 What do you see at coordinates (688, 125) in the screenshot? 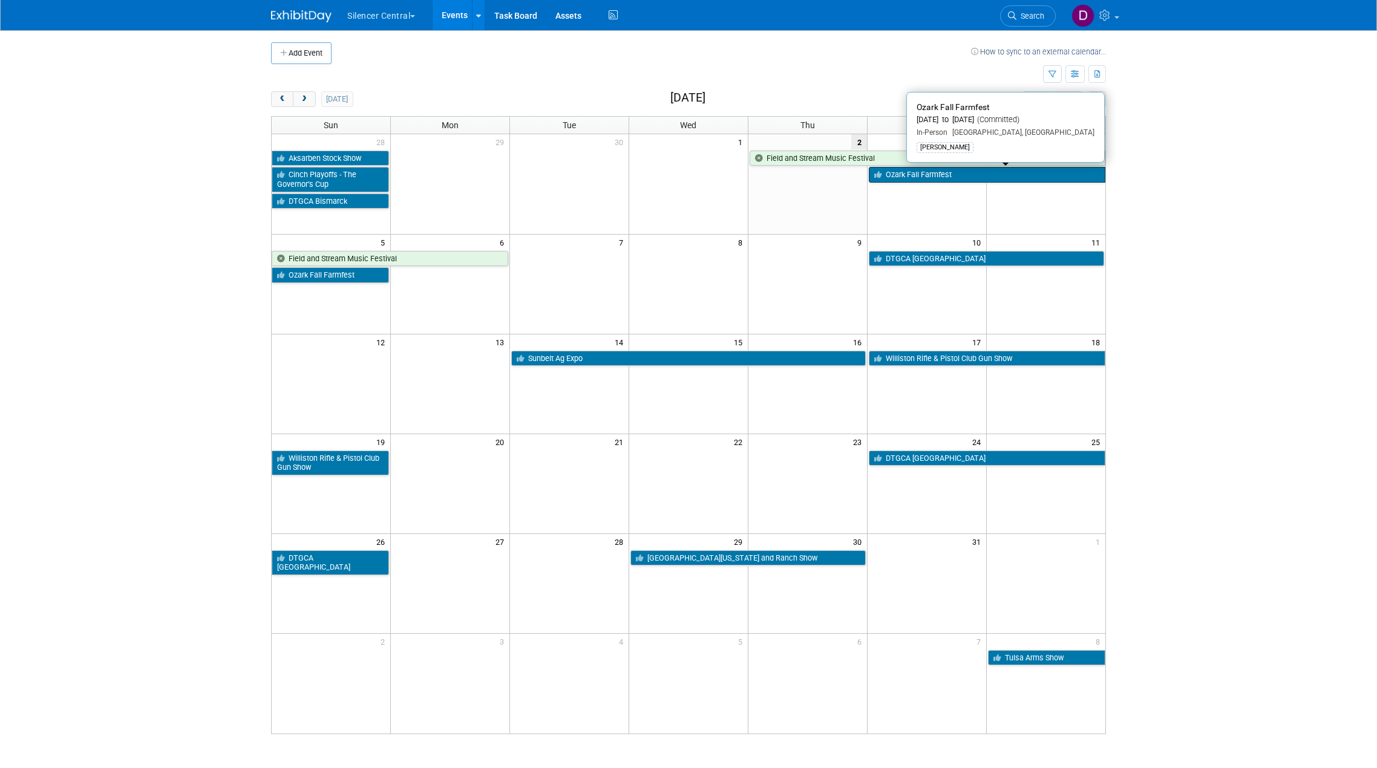
I see `span: Wed` at bounding box center [688, 125].